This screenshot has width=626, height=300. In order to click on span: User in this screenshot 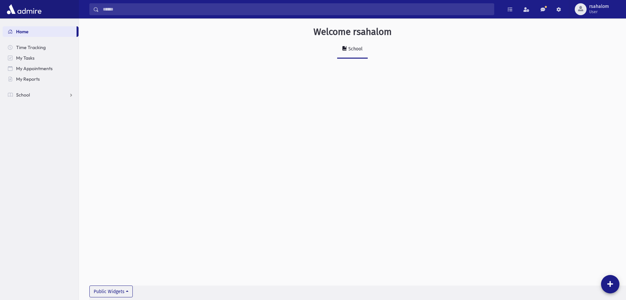, I will do `click(599, 12)`.